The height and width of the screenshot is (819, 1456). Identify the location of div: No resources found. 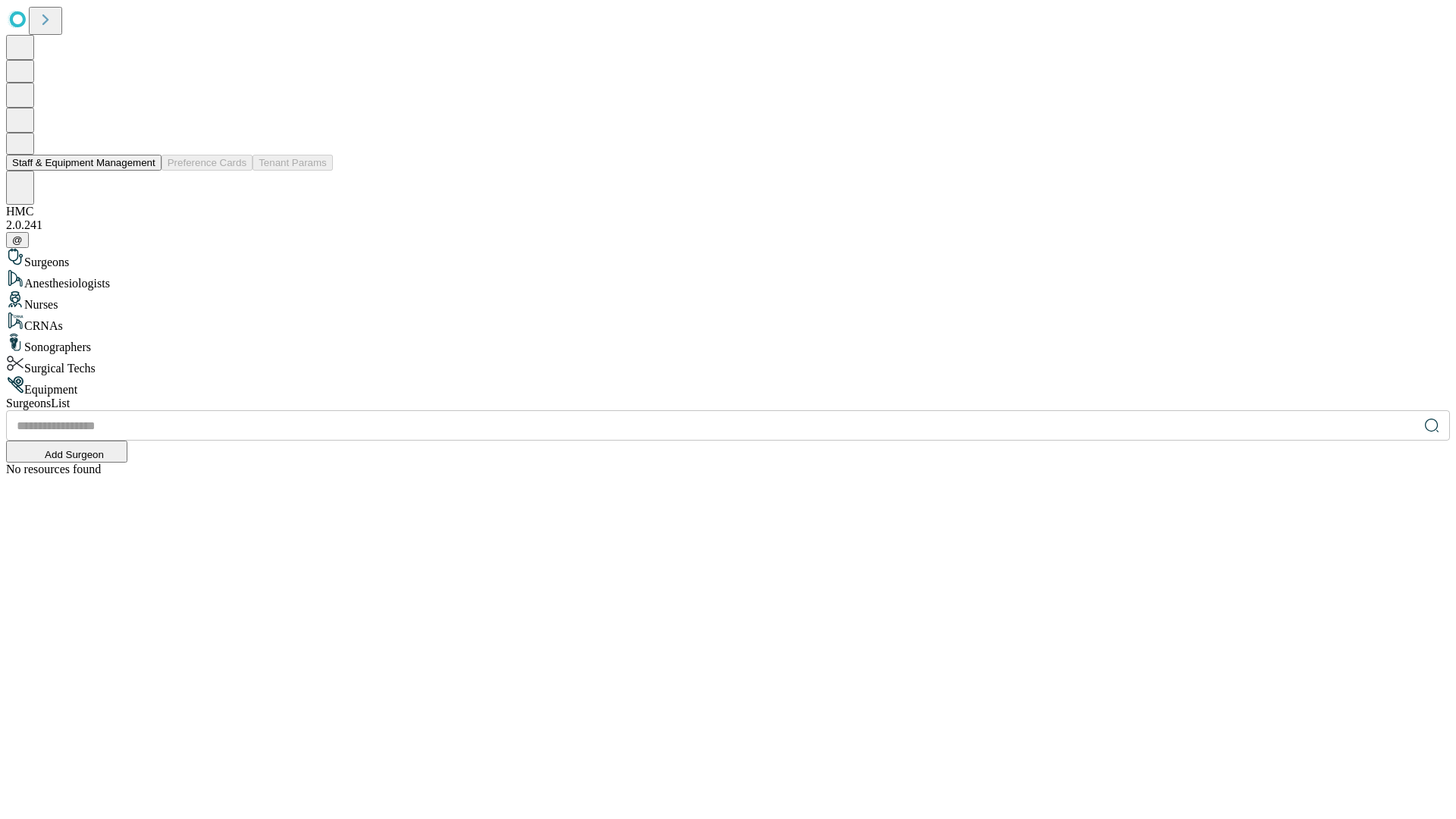
(728, 469).